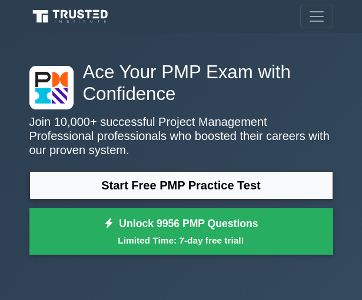 The width and height of the screenshot is (362, 300). I want to click on small: Limited Time: 7-day free trial!, so click(181, 240).